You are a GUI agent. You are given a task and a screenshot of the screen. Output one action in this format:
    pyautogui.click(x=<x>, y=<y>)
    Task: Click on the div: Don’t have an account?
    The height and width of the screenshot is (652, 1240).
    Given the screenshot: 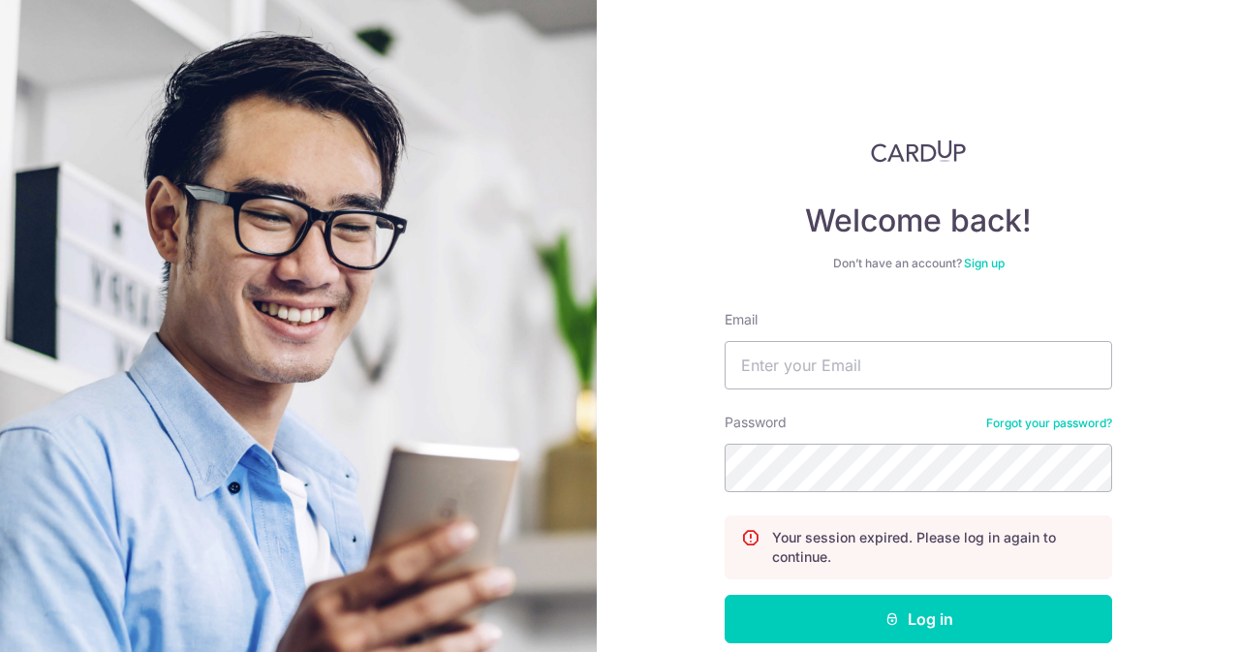 What is the action you would take?
    pyautogui.click(x=918, y=263)
    